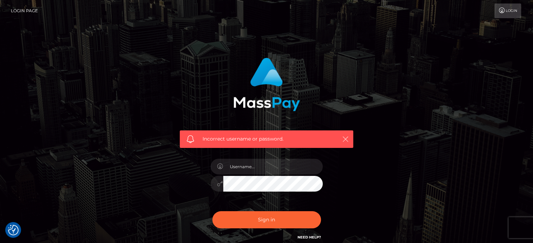 The image size is (533, 243). Describe the element at coordinates (266, 139) in the screenshot. I see `span: Incorrect username or password.` at that location.